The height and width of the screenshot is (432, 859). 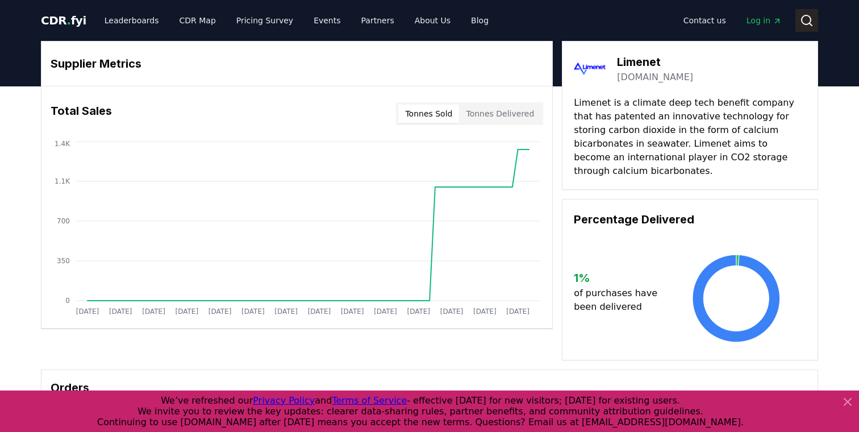 What do you see at coordinates (428, 114) in the screenshot?
I see `button: Tonnes Sold` at bounding box center [428, 114].